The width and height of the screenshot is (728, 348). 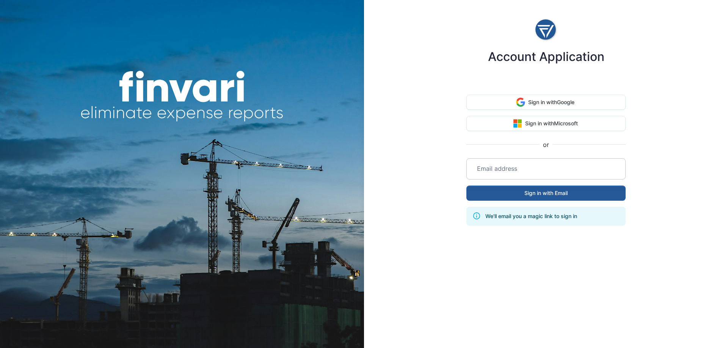 I want to click on span: or, so click(x=546, y=145).